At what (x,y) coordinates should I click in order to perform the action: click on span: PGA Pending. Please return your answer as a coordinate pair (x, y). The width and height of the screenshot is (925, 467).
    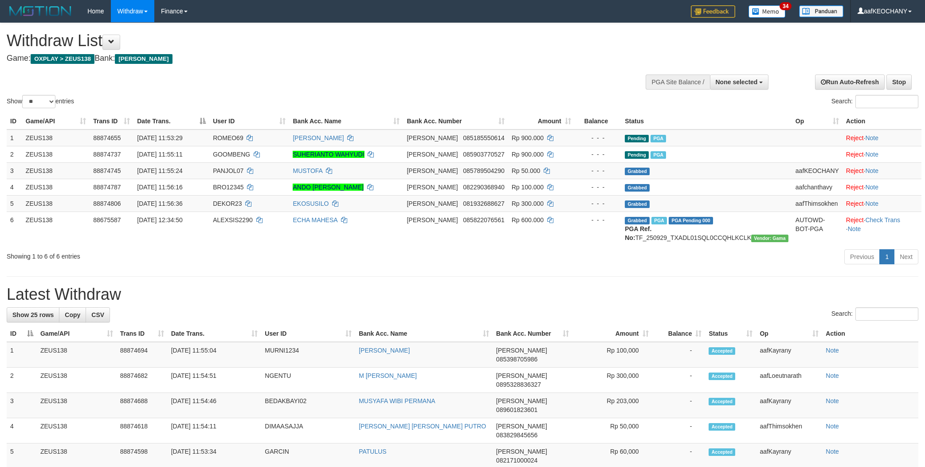
    Looking at the image, I should click on (691, 220).